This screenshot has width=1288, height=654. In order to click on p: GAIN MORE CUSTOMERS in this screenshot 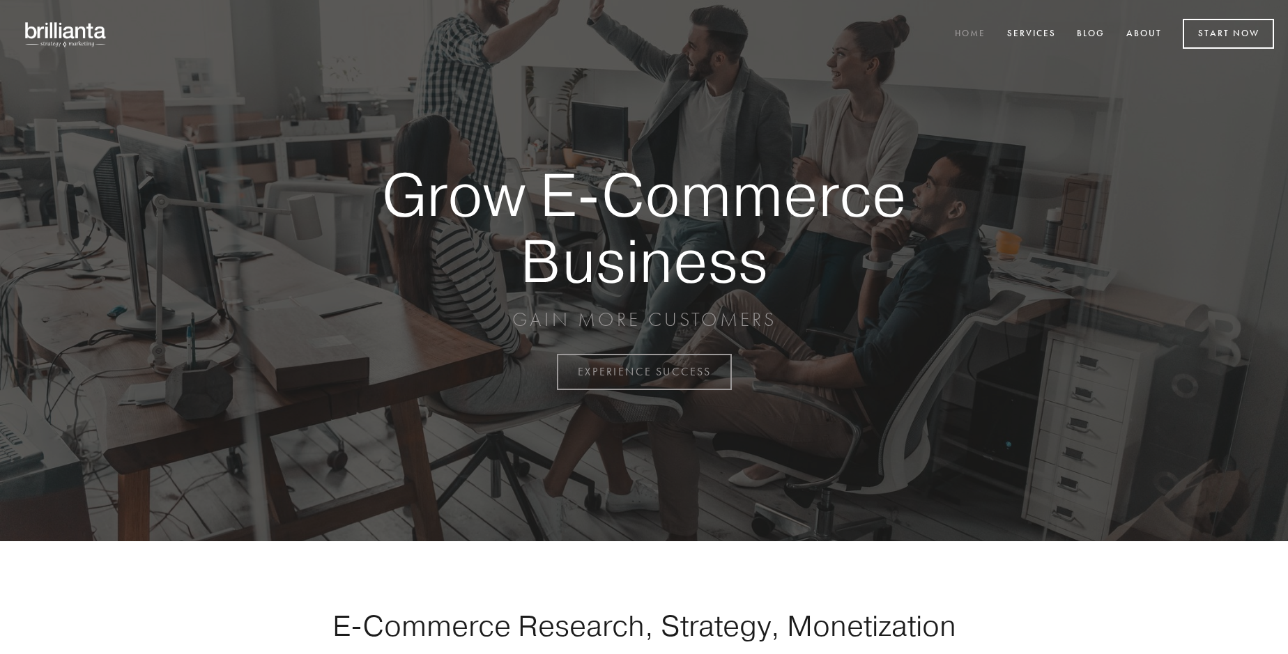, I will do `click(644, 320)`.